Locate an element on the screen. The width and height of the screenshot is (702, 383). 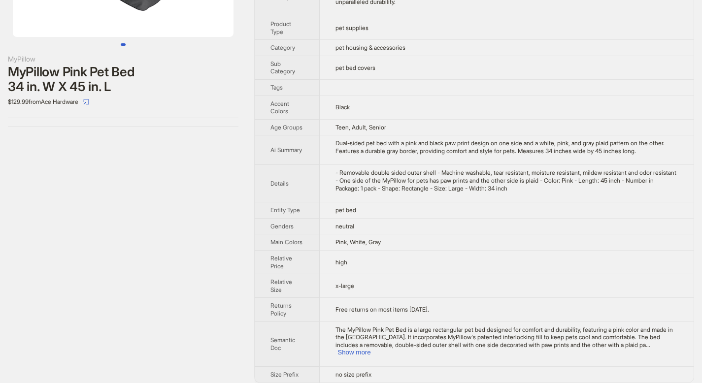
span: high is located at coordinates (341, 262).